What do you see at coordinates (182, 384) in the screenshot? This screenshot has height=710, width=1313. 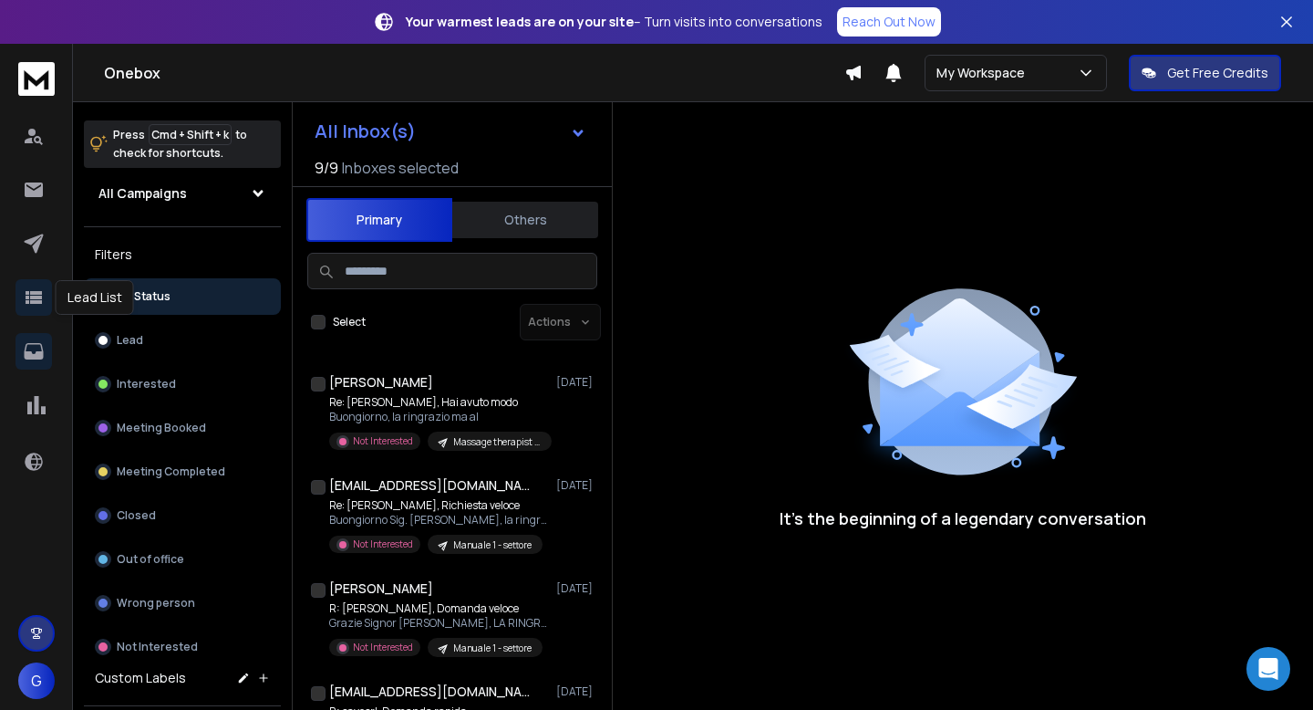 I see `button: Interested` at bounding box center [182, 384].